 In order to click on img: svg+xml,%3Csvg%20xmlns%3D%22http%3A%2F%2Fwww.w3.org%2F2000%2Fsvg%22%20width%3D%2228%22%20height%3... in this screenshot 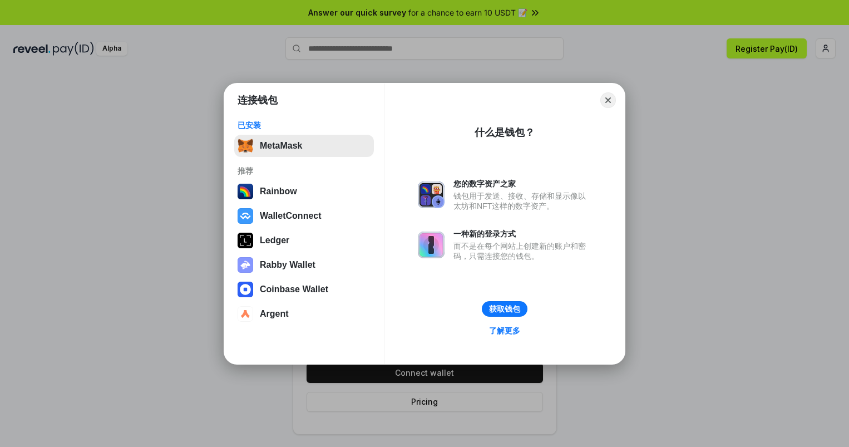, I will do `click(245, 240)`.